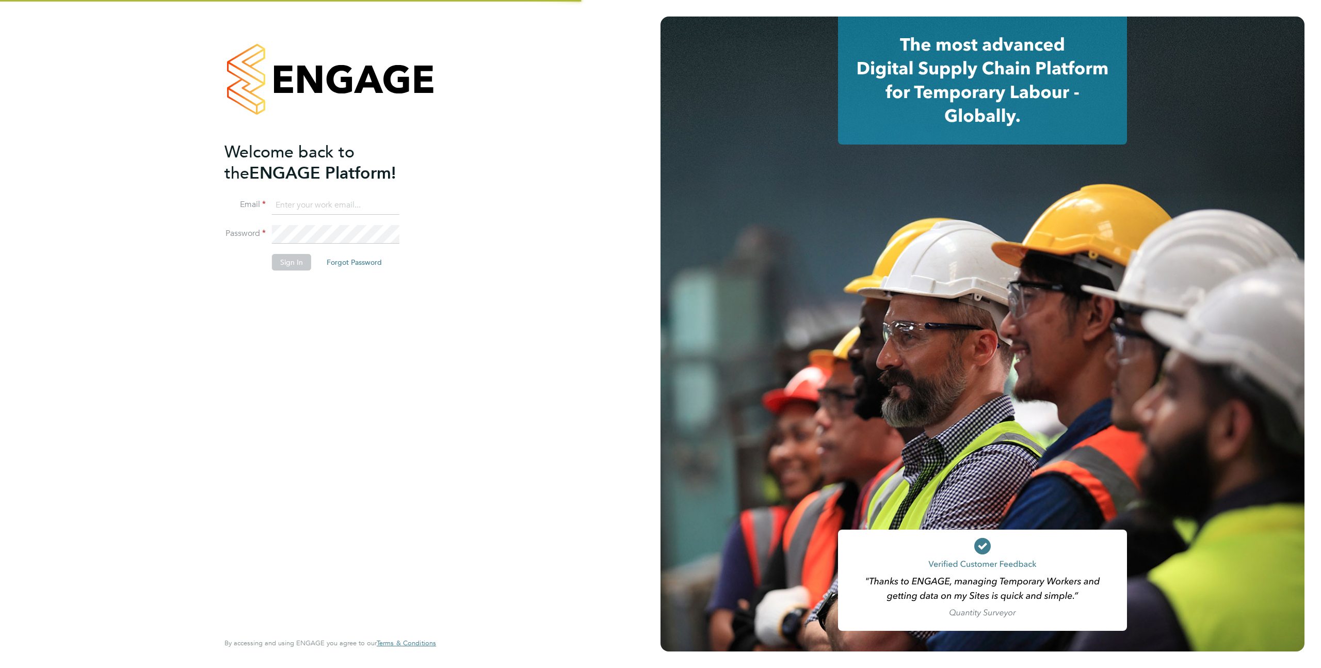  Describe the element at coordinates (245, 233) in the screenshot. I see `label: Password` at that location.